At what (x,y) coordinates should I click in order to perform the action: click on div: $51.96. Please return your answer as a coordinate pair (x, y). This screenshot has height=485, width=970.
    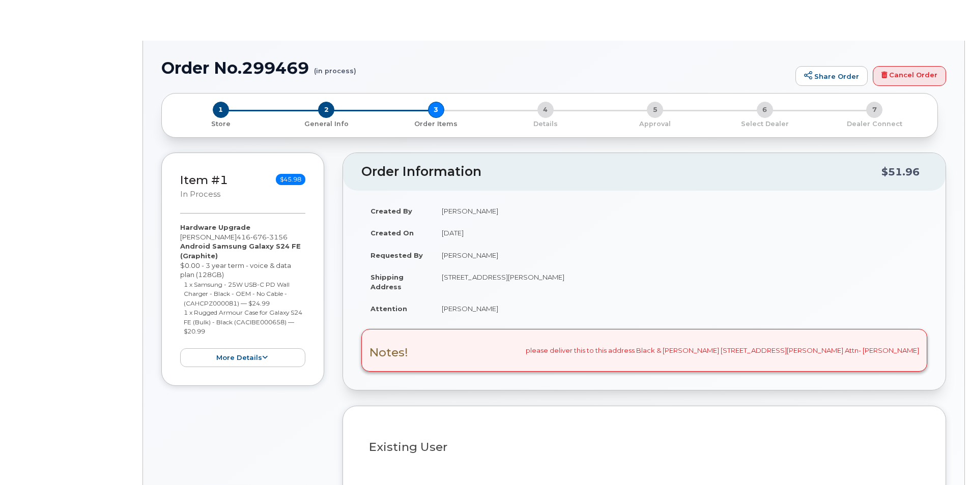
    Looking at the image, I should click on (900, 172).